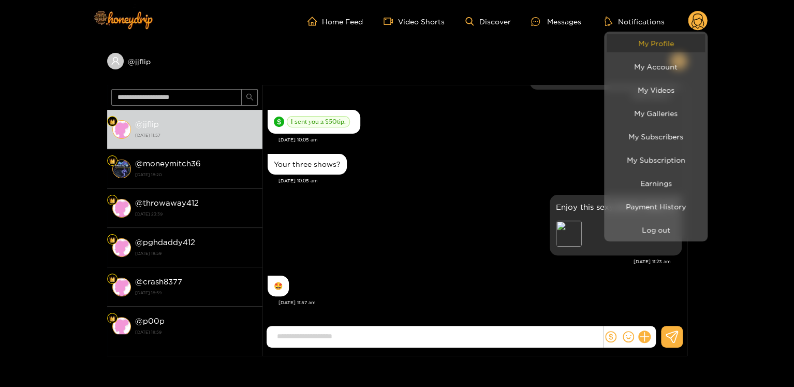  Describe the element at coordinates (656, 90) in the screenshot. I see `a: My Videos` at that location.